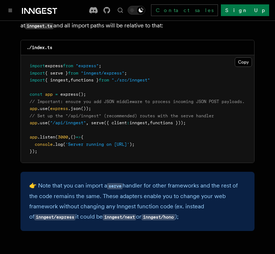 This screenshot has width=275, height=254. I want to click on span: functions }, so click(85, 80).